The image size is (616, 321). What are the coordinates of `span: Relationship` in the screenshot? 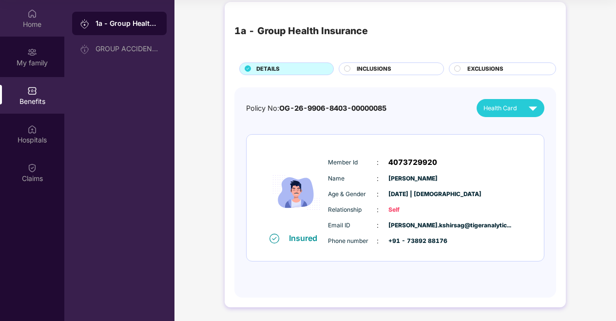 It's located at (352, 210).